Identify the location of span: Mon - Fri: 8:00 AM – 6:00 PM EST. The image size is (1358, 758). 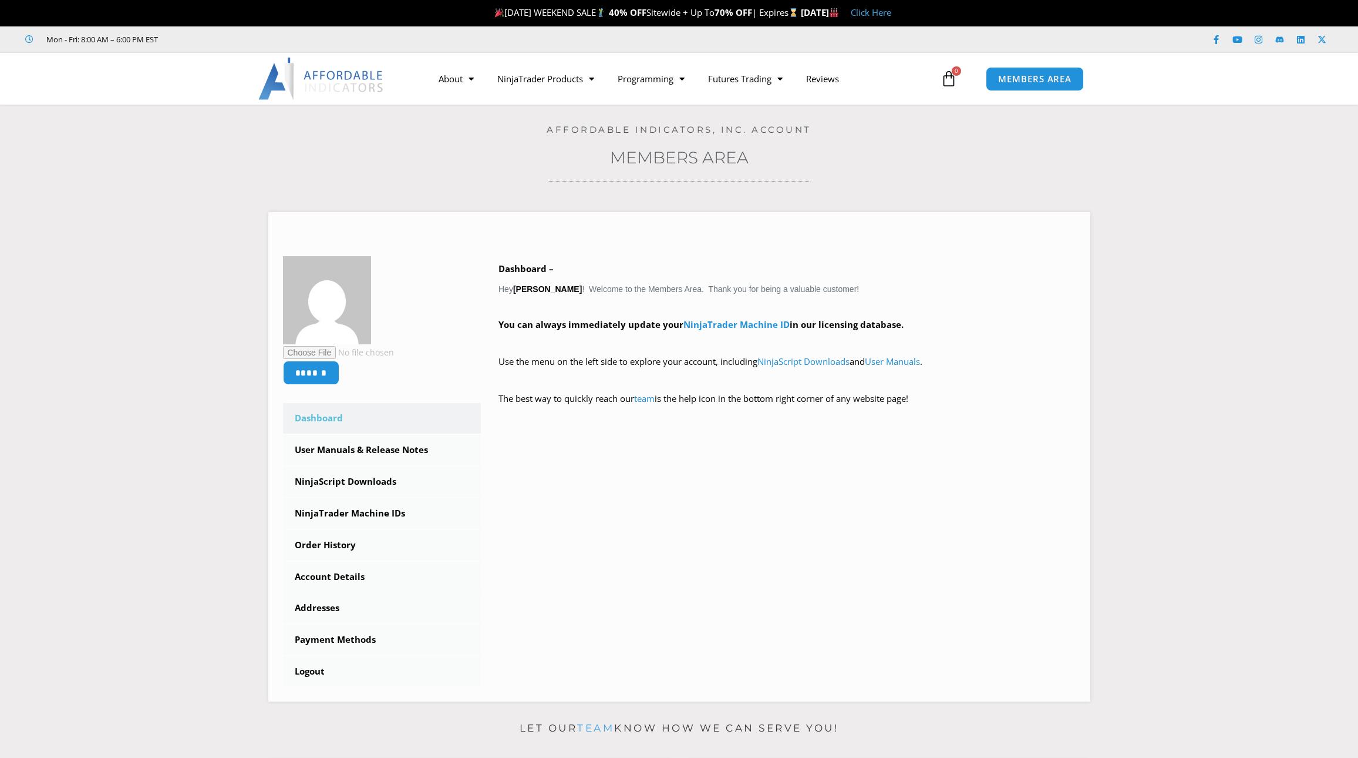
(100, 39).